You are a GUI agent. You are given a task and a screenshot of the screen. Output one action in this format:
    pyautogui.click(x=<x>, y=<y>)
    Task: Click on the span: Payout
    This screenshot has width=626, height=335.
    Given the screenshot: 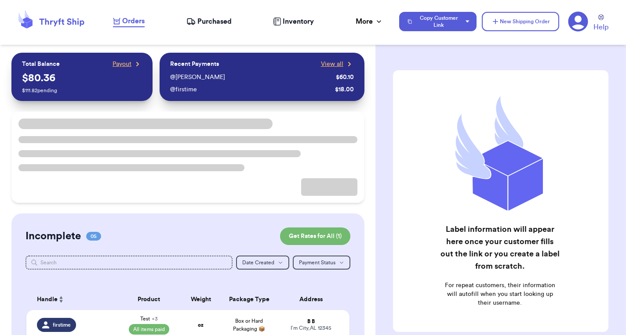 What is the action you would take?
    pyautogui.click(x=122, y=64)
    